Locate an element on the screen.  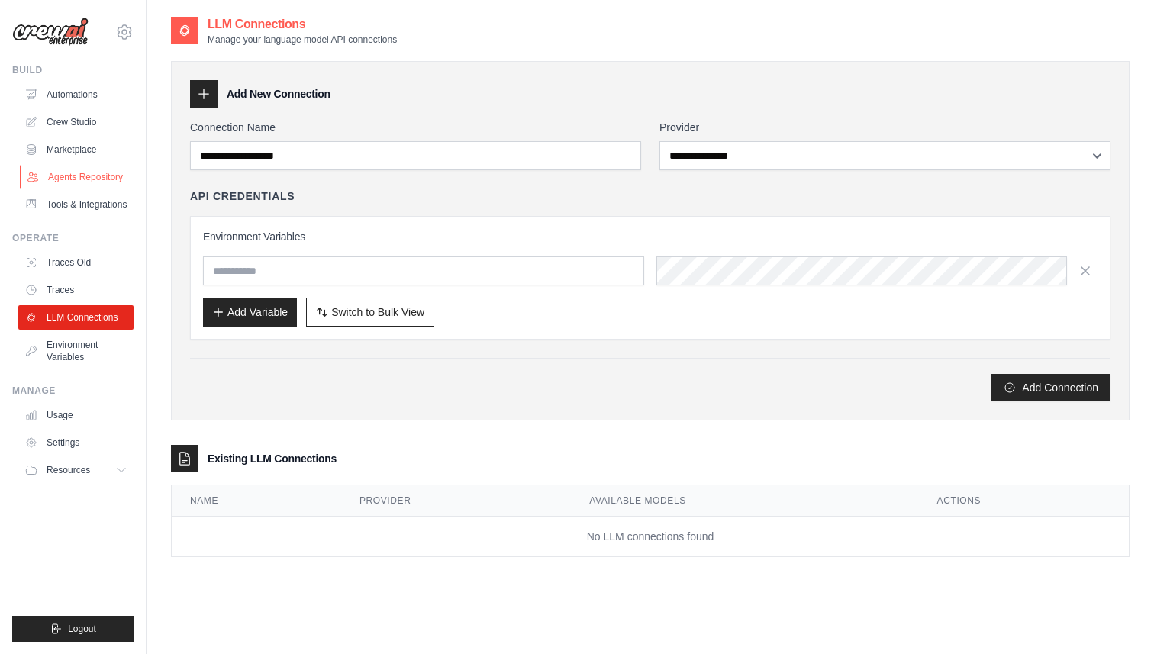
button: Add Variable is located at coordinates (250, 312).